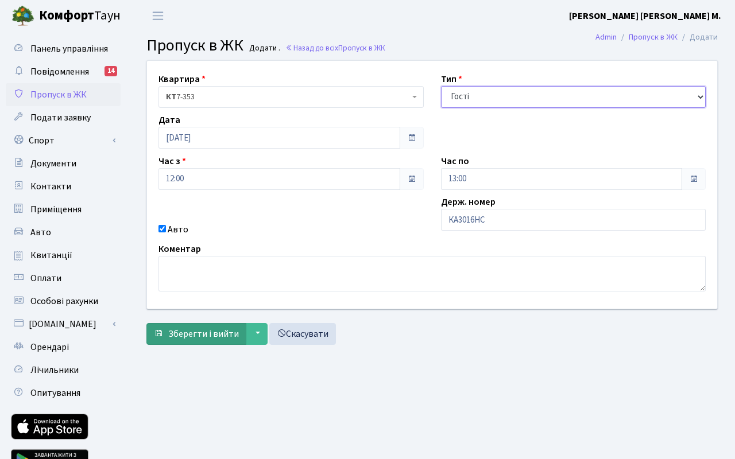  Describe the element at coordinates (80, 16) in the screenshot. I see `span: Таун` at that location.